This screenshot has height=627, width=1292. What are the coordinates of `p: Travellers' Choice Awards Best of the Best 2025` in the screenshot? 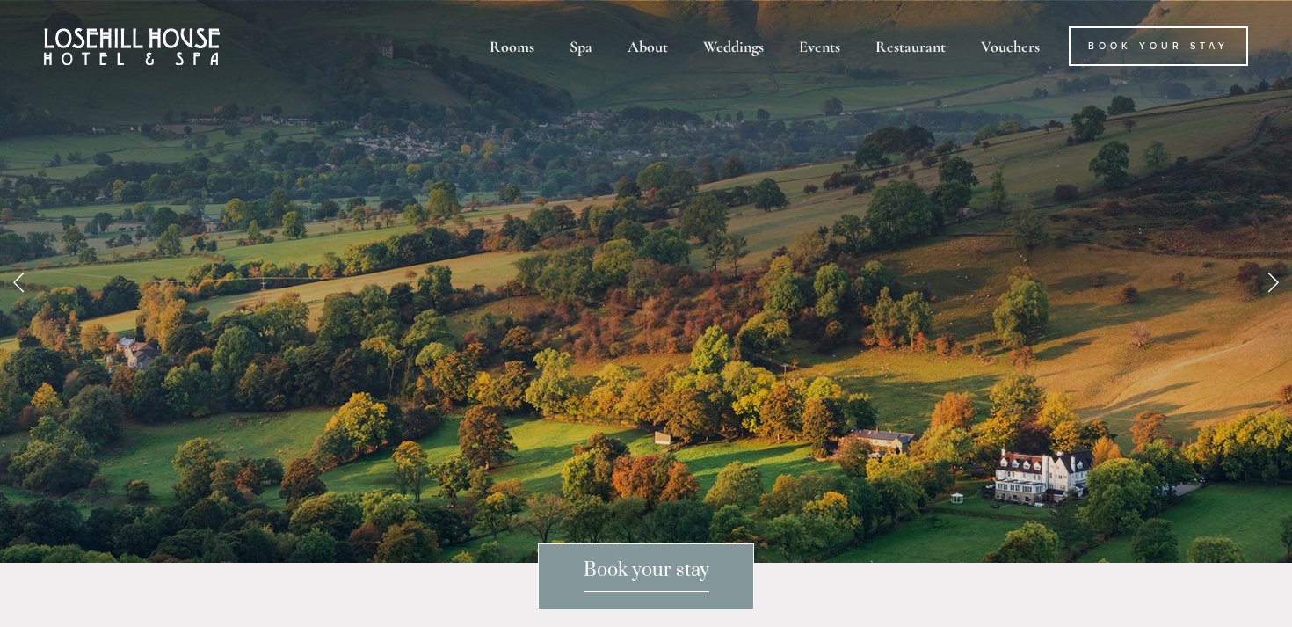 It's located at (646, 333).